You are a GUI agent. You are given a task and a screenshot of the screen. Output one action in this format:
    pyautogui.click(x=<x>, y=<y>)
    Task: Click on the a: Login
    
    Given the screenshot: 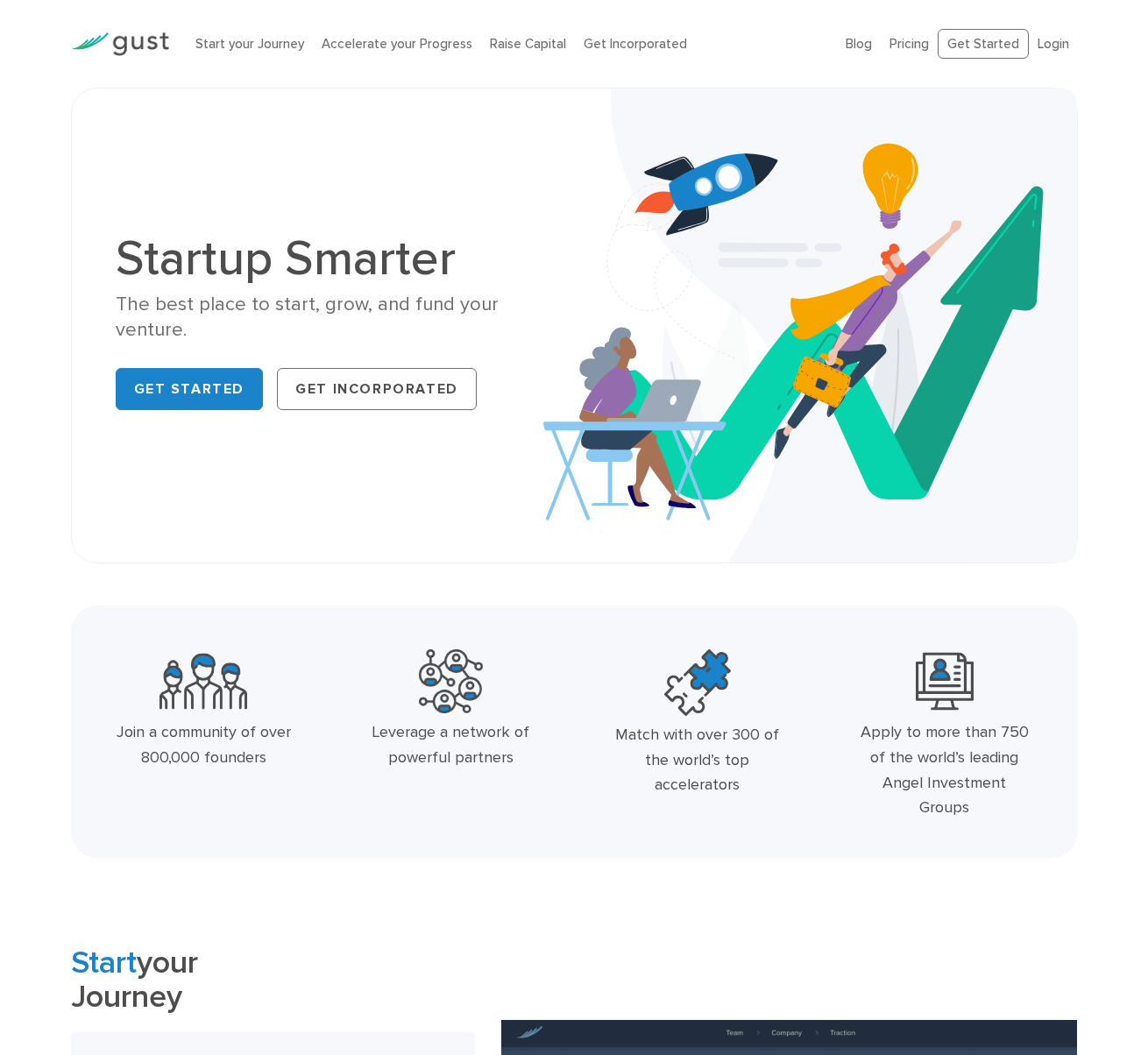 What is the action you would take?
    pyautogui.click(x=1053, y=44)
    